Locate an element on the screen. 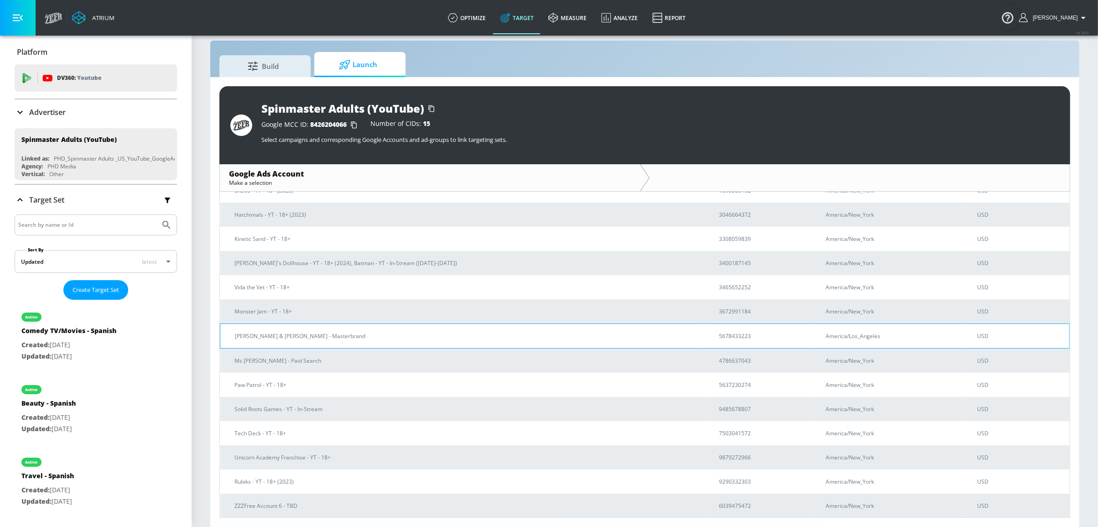  span: latest is located at coordinates (149, 261).